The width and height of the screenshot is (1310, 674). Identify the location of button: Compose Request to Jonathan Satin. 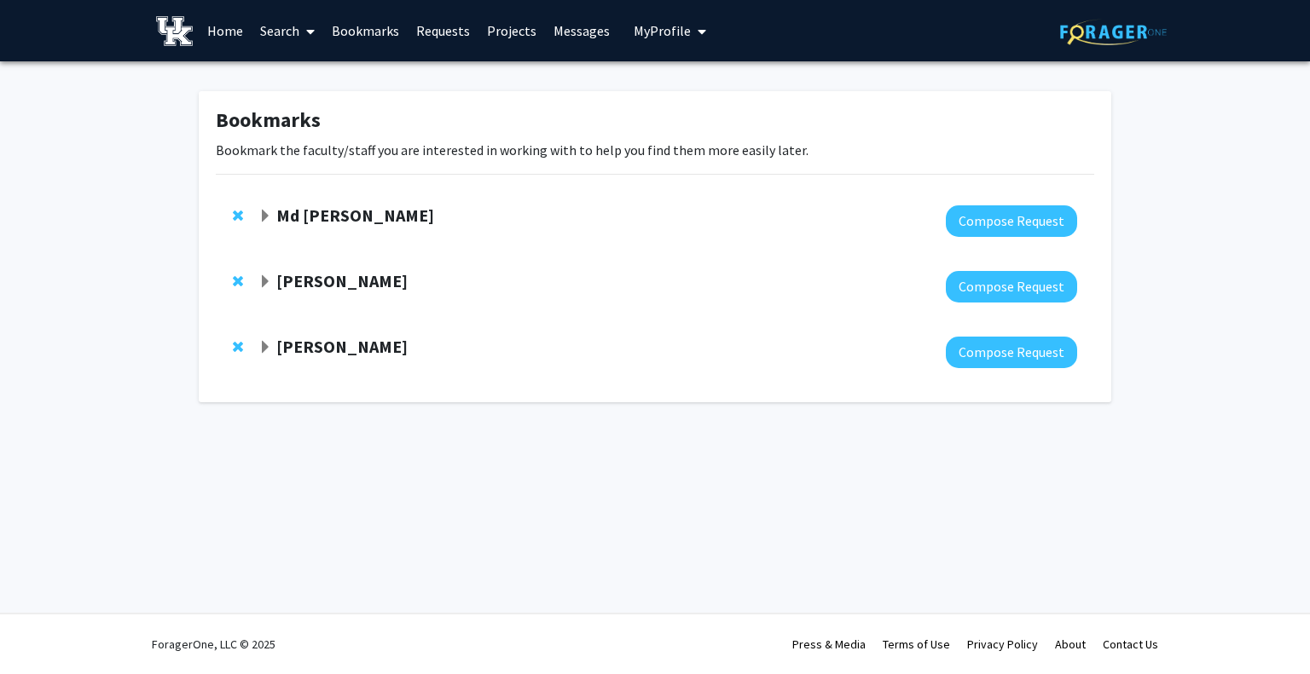
(1011, 287).